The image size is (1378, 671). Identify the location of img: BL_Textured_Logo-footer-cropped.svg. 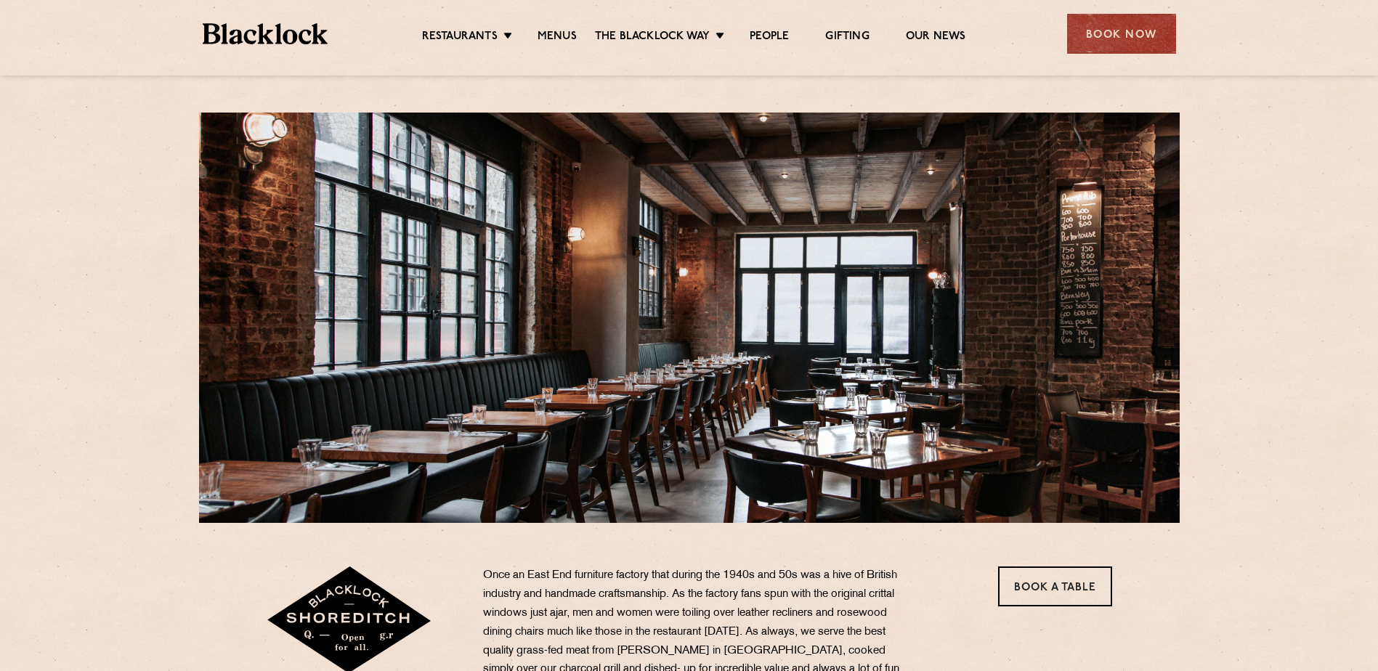
(265, 33).